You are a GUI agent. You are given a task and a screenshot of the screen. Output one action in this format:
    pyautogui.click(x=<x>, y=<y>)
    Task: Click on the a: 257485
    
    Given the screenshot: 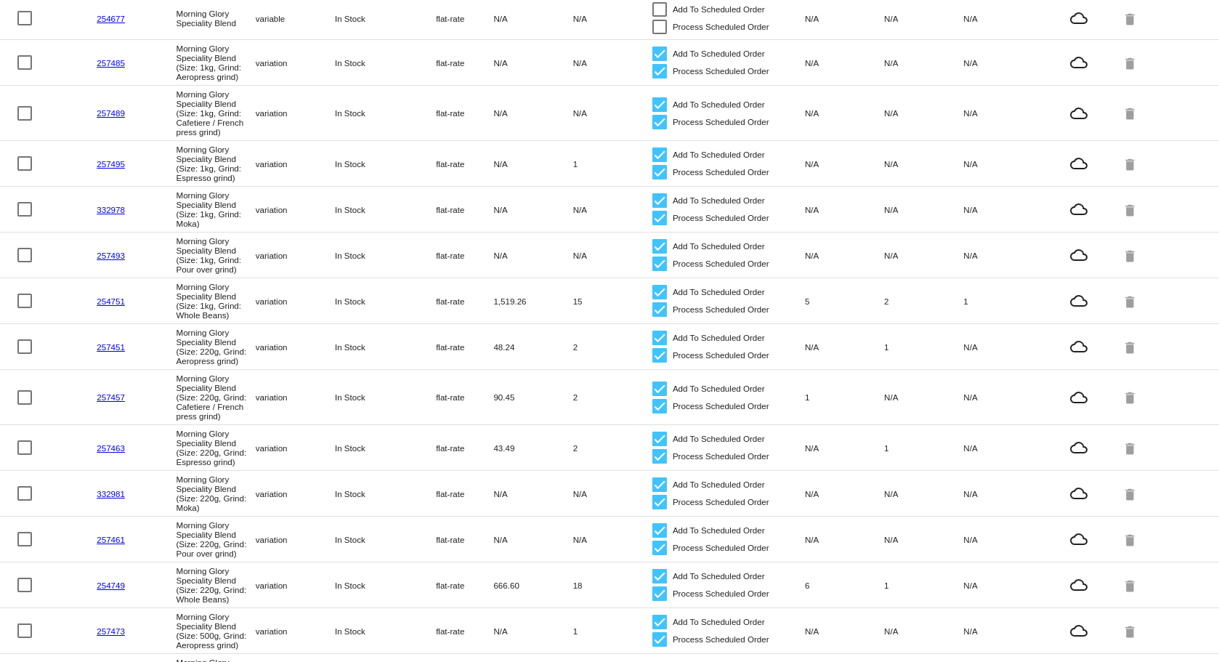 What is the action you would take?
    pyautogui.click(x=110, y=63)
    